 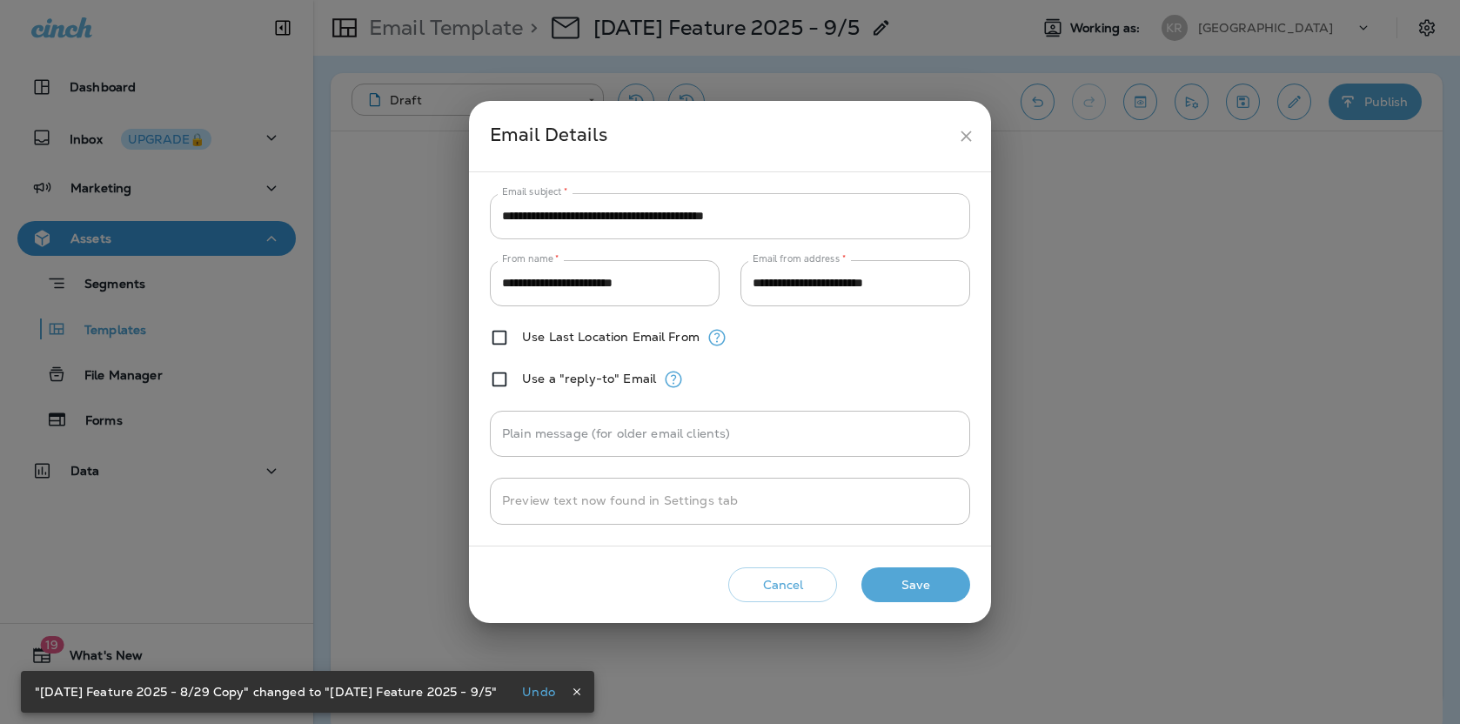 What do you see at coordinates (782, 585) in the screenshot?
I see `button: Cancel` at bounding box center [782, 585].